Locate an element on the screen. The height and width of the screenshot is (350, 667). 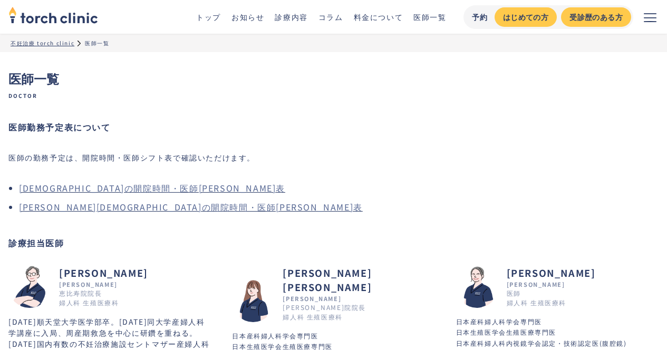
a: コラム is located at coordinates (330, 17).